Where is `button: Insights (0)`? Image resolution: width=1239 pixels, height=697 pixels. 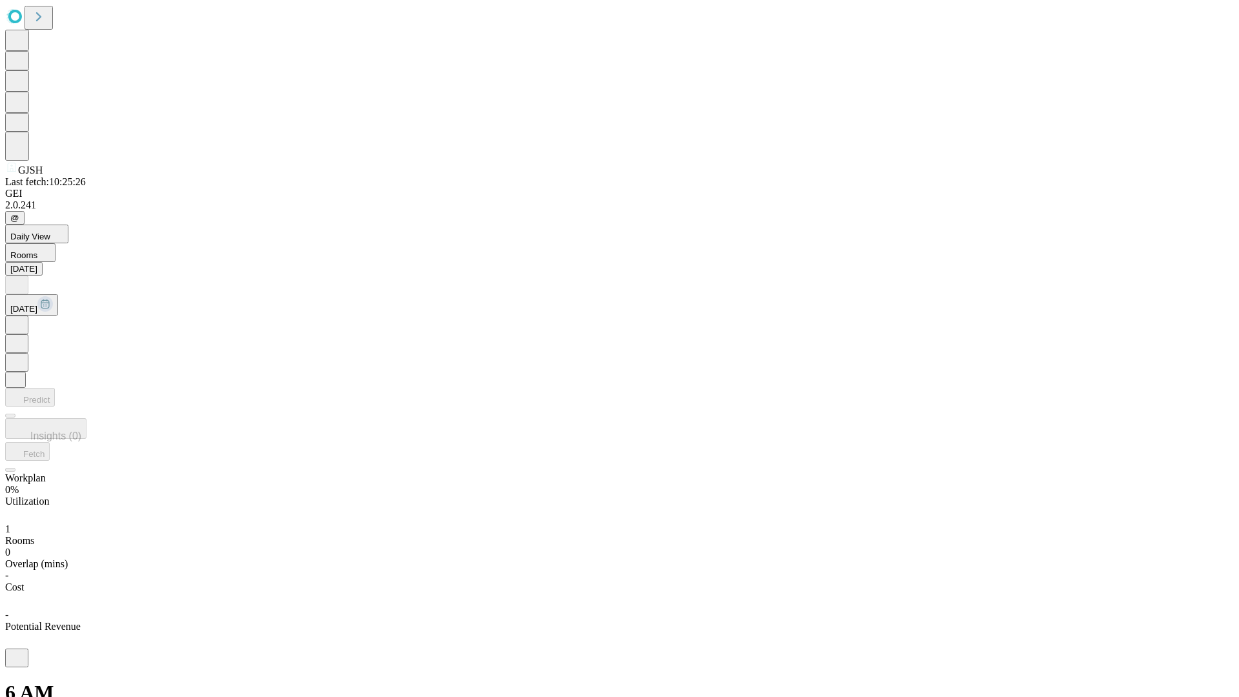
button: Insights (0) is located at coordinates (46, 428).